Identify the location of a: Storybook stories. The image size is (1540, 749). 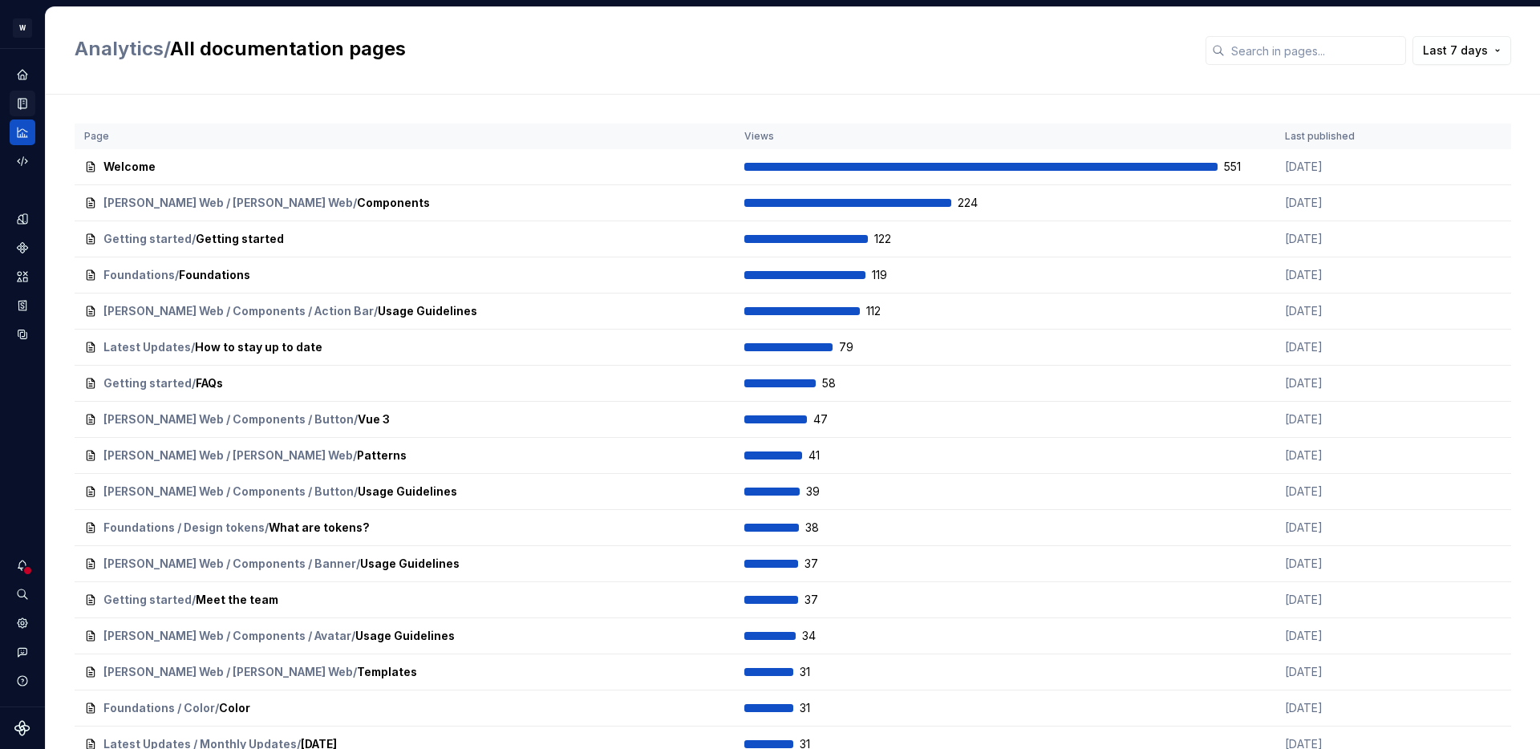
(22, 306).